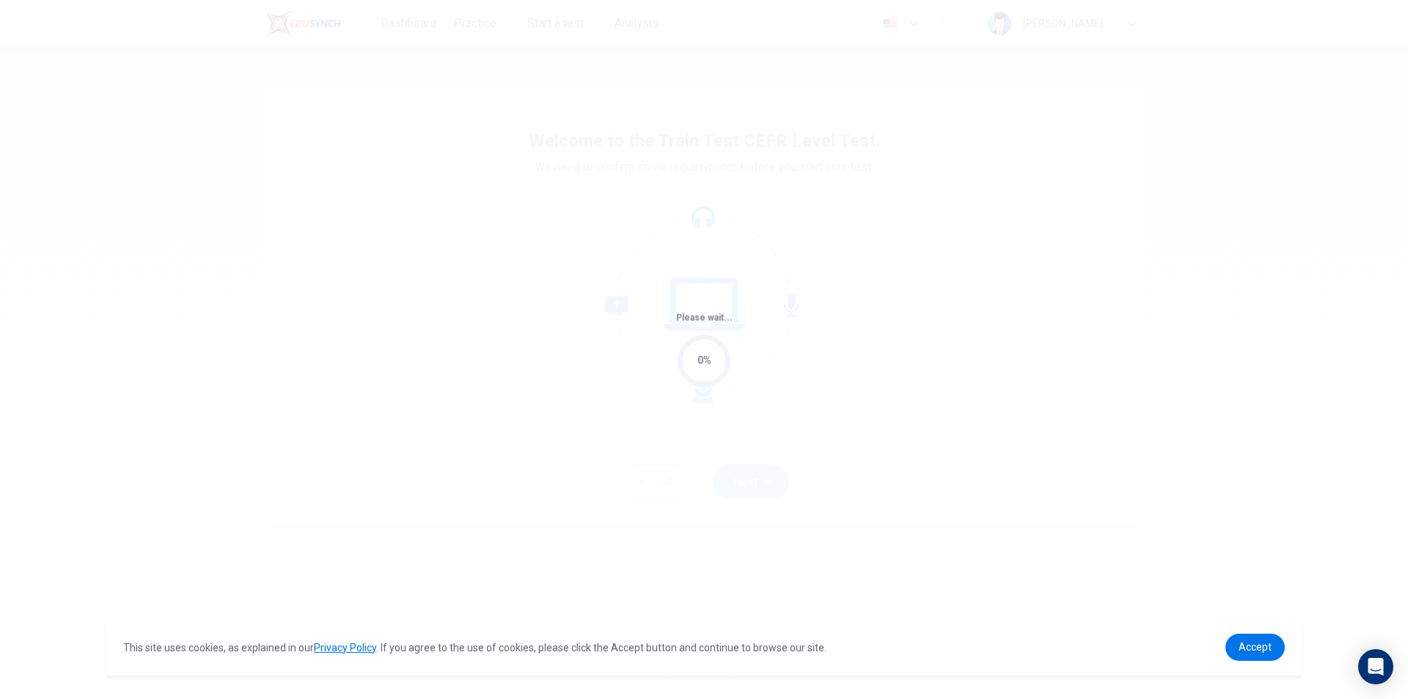  What do you see at coordinates (345, 647) in the screenshot?
I see `a: Privacy Policy` at bounding box center [345, 647].